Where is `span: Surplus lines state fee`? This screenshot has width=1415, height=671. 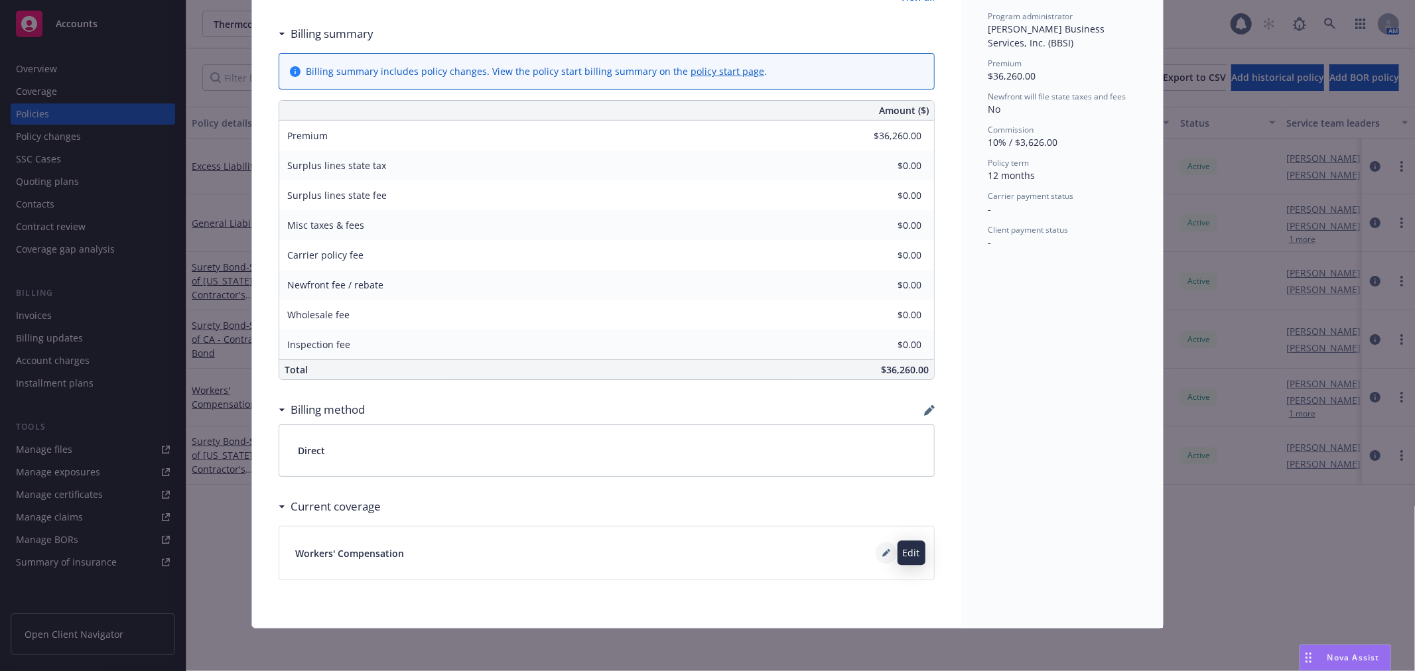 span: Surplus lines state fee is located at coordinates (337, 195).